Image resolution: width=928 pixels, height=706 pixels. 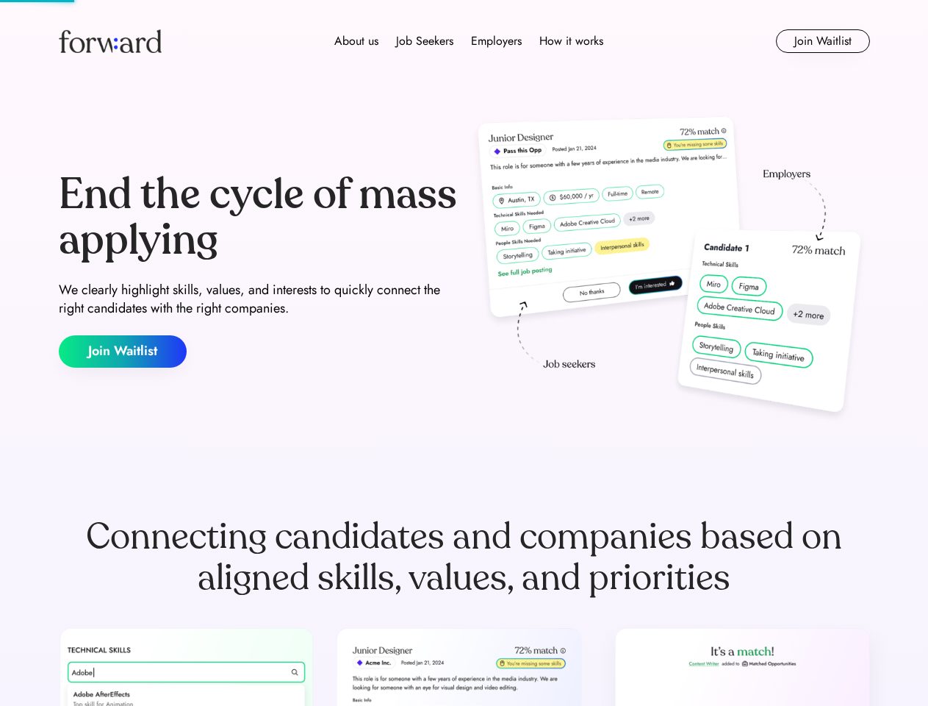 I want to click on div: Connecting candidates and companies based on aligned skills, values, and priorities, so click(x=464, y=557).